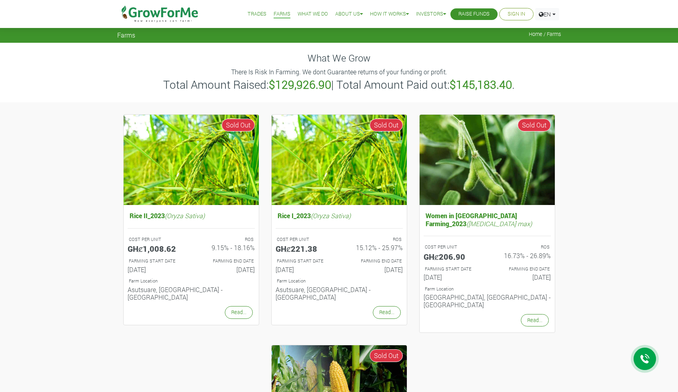 The image size is (678, 392). I want to click on a: About Us, so click(349, 14).